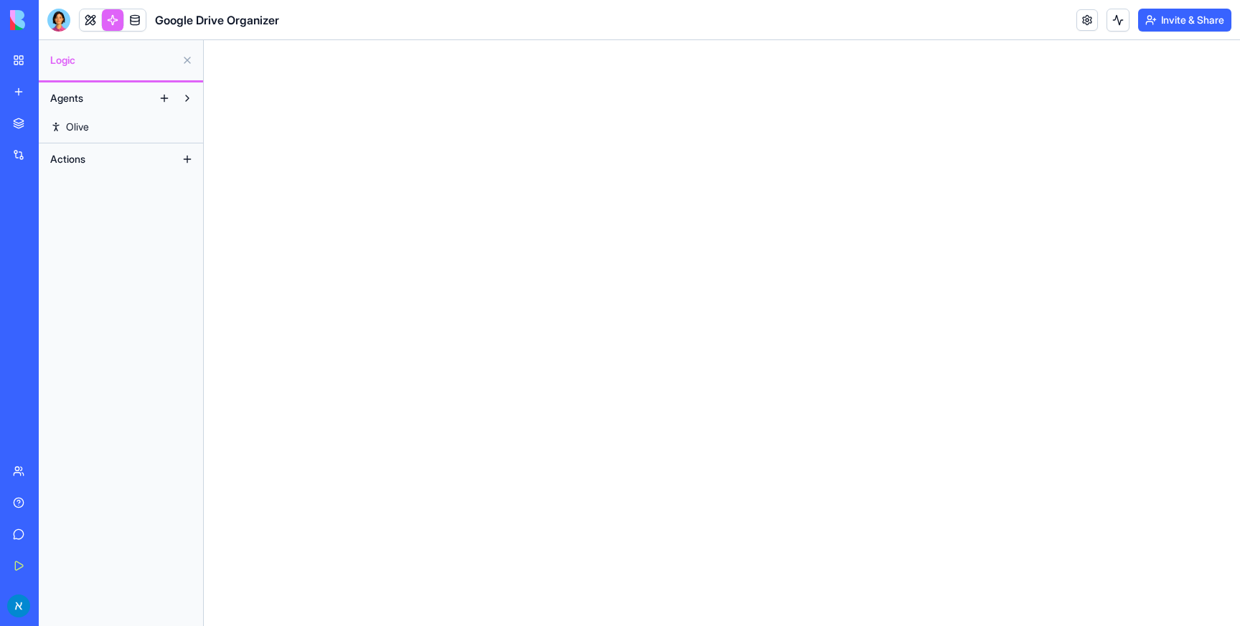 The width and height of the screenshot is (1240, 626). I want to click on button: Agents, so click(98, 98).